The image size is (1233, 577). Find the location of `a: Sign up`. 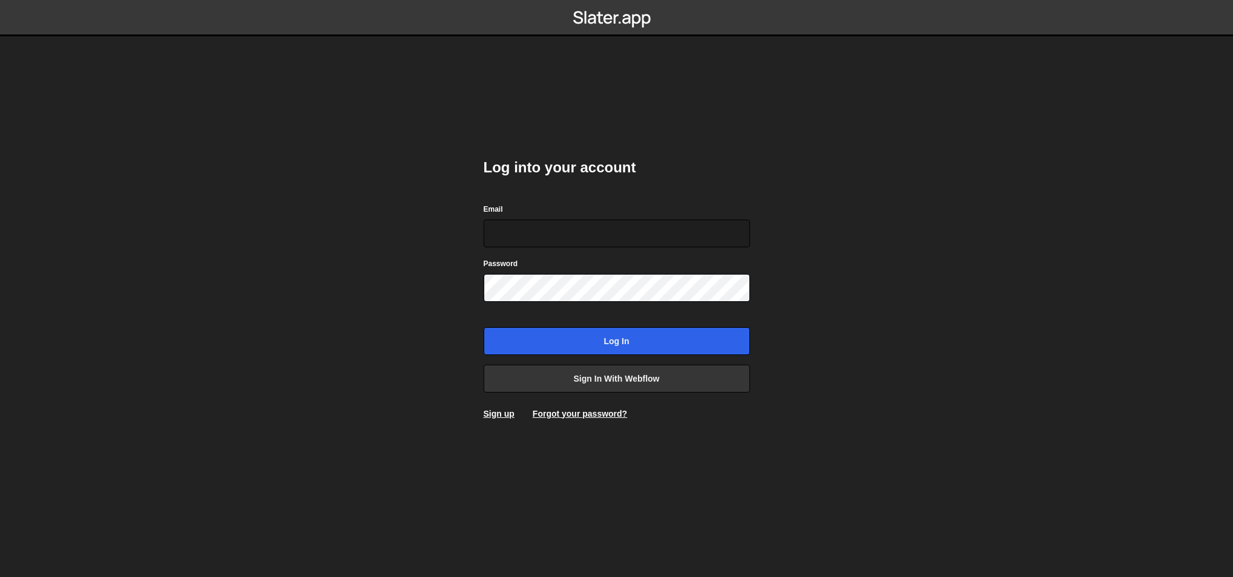

a: Sign up is located at coordinates (499, 414).